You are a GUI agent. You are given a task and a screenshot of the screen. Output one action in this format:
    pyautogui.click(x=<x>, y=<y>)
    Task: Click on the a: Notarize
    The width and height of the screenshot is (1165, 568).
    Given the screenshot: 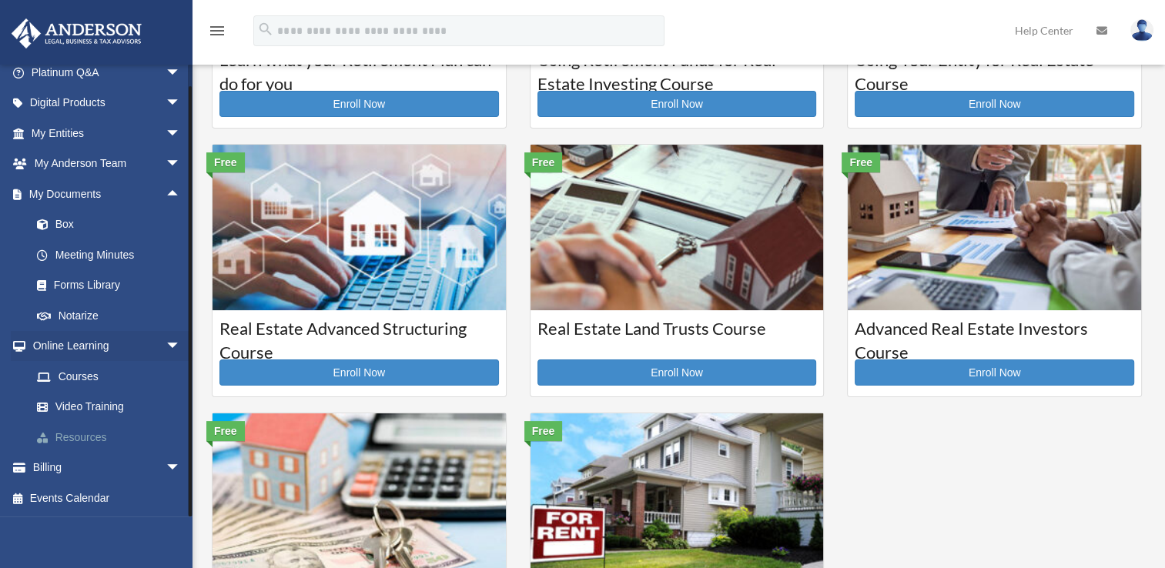 What is the action you would take?
    pyautogui.click(x=112, y=316)
    